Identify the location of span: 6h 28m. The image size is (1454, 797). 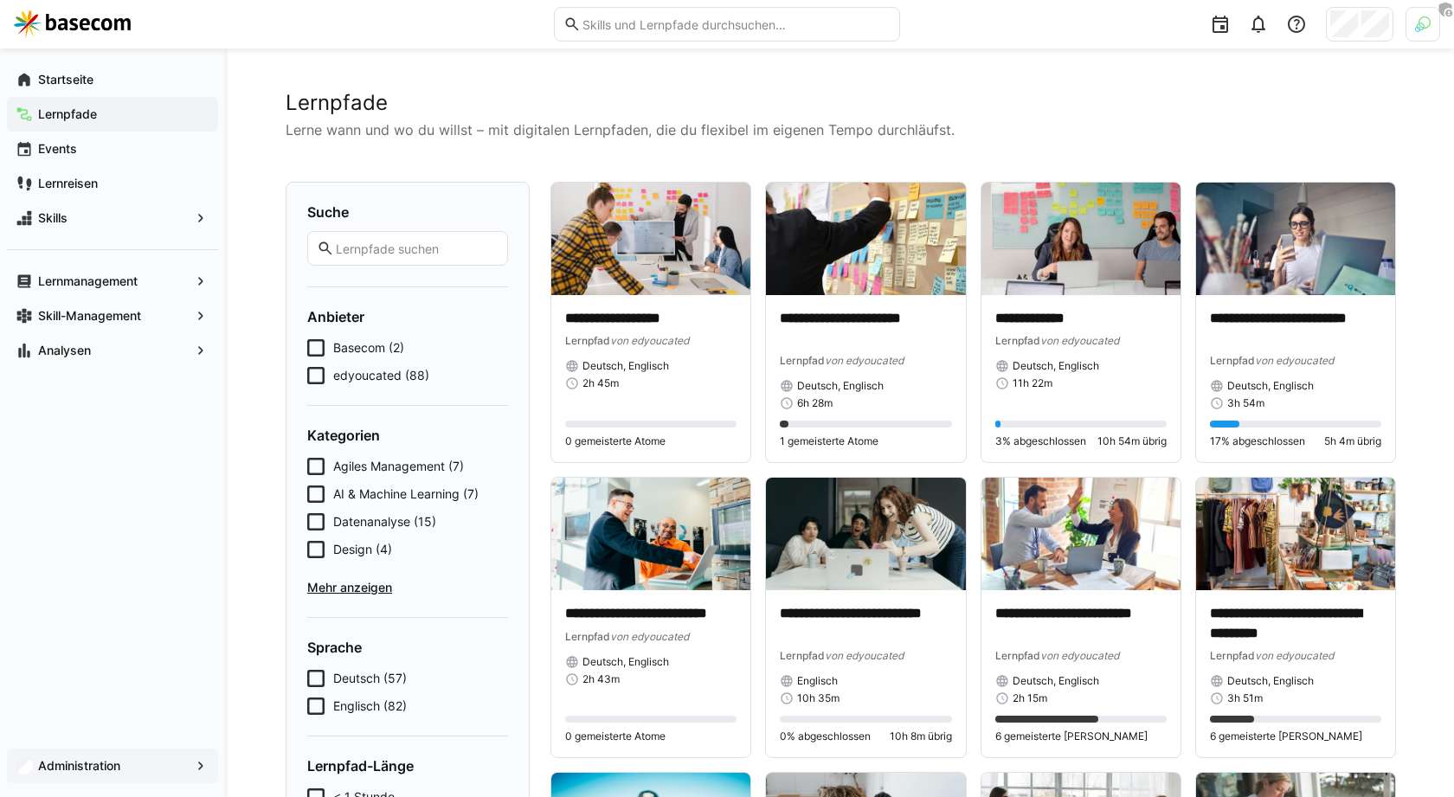
(815, 403).